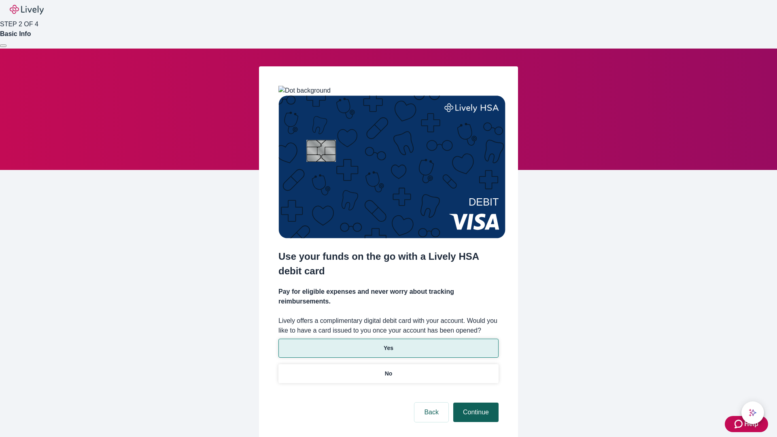 The image size is (777, 437). I want to click on h2: Use your funds on the go with a Lively HSA debit card, so click(388, 264).